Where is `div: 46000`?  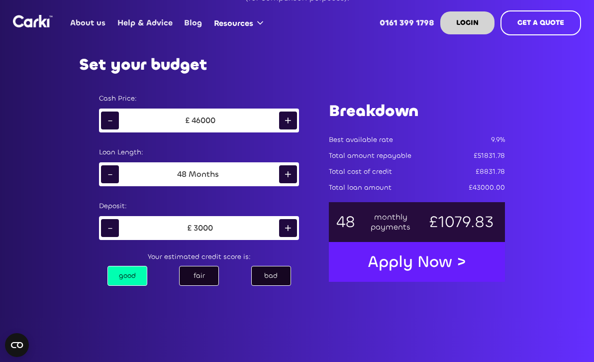
div: 46000 is located at coordinates (203, 120).